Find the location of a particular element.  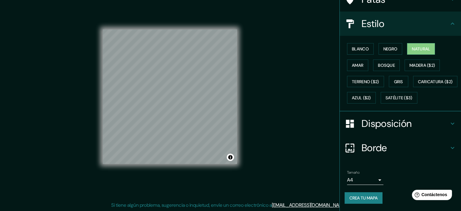

div: Estilo is located at coordinates (401, 24).